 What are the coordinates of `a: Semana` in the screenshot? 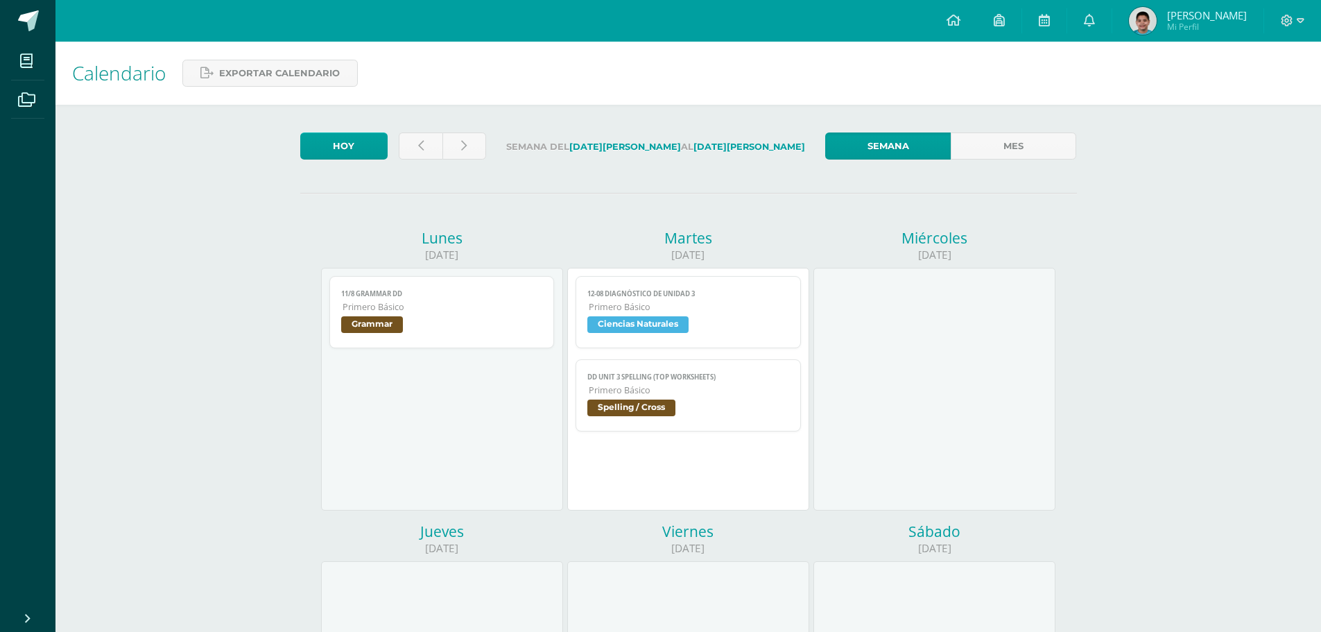 It's located at (888, 146).